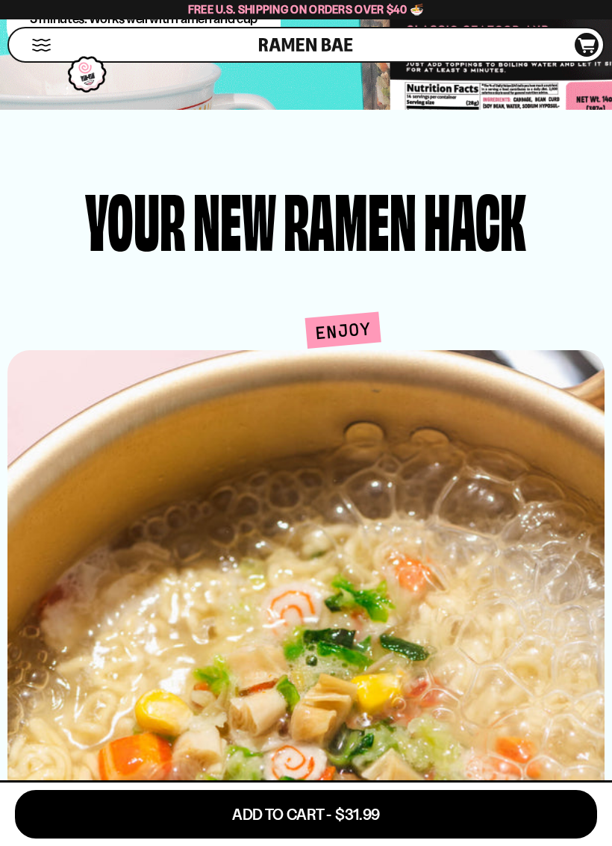  What do you see at coordinates (135, 218) in the screenshot?
I see `div: Your` at bounding box center [135, 218].